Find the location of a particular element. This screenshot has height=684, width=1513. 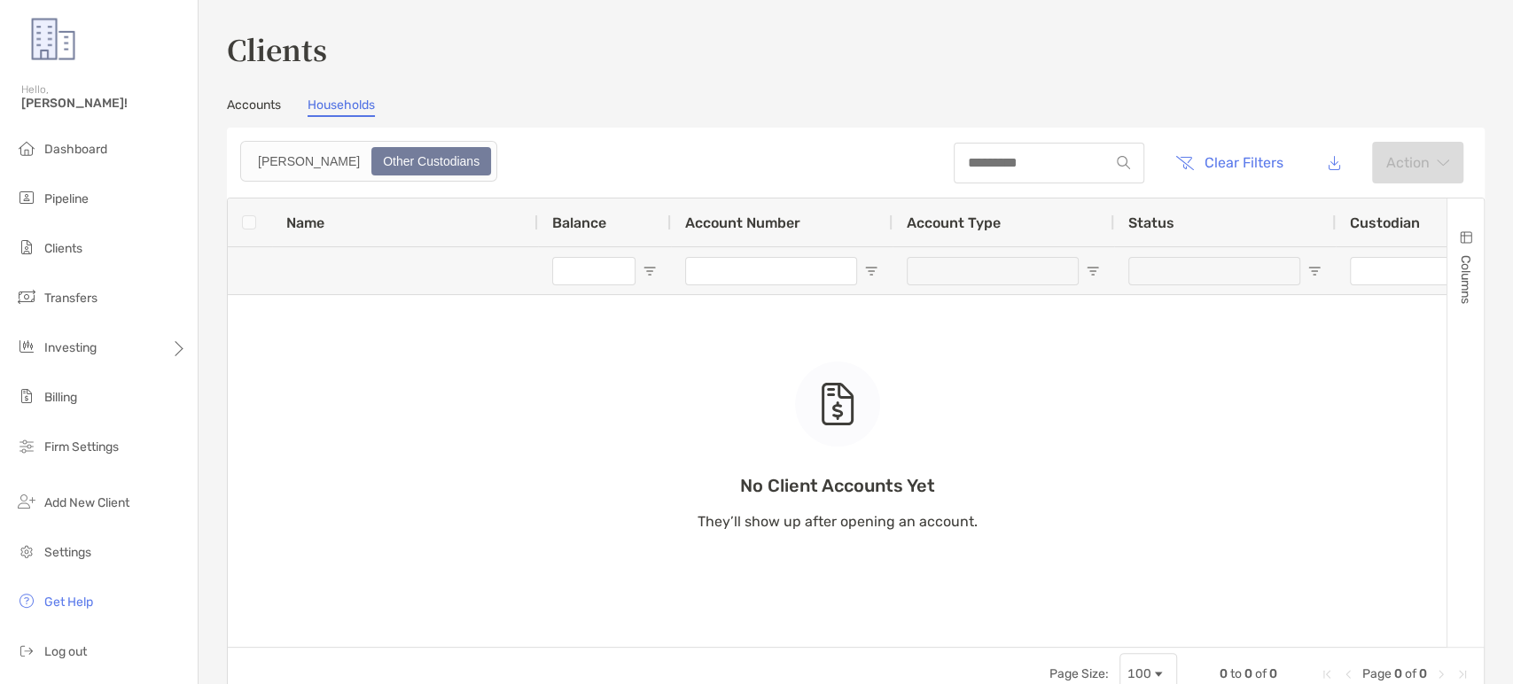

div: Page Size: is located at coordinates (1078, 673).